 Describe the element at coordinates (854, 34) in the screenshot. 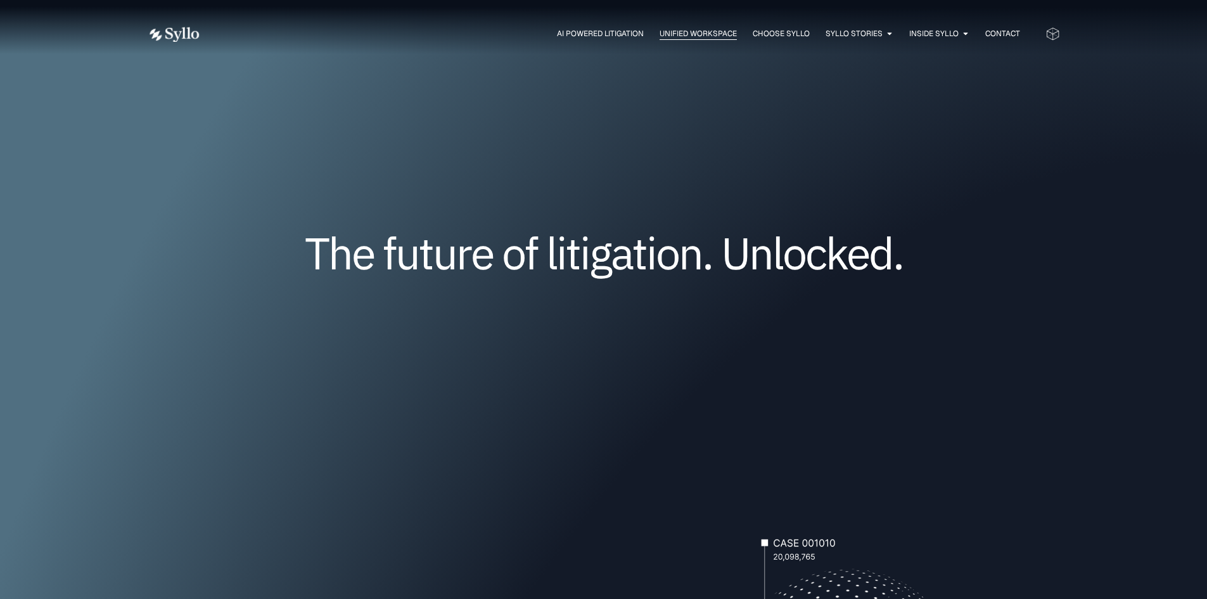

I see `span: Syllo Stories` at that location.